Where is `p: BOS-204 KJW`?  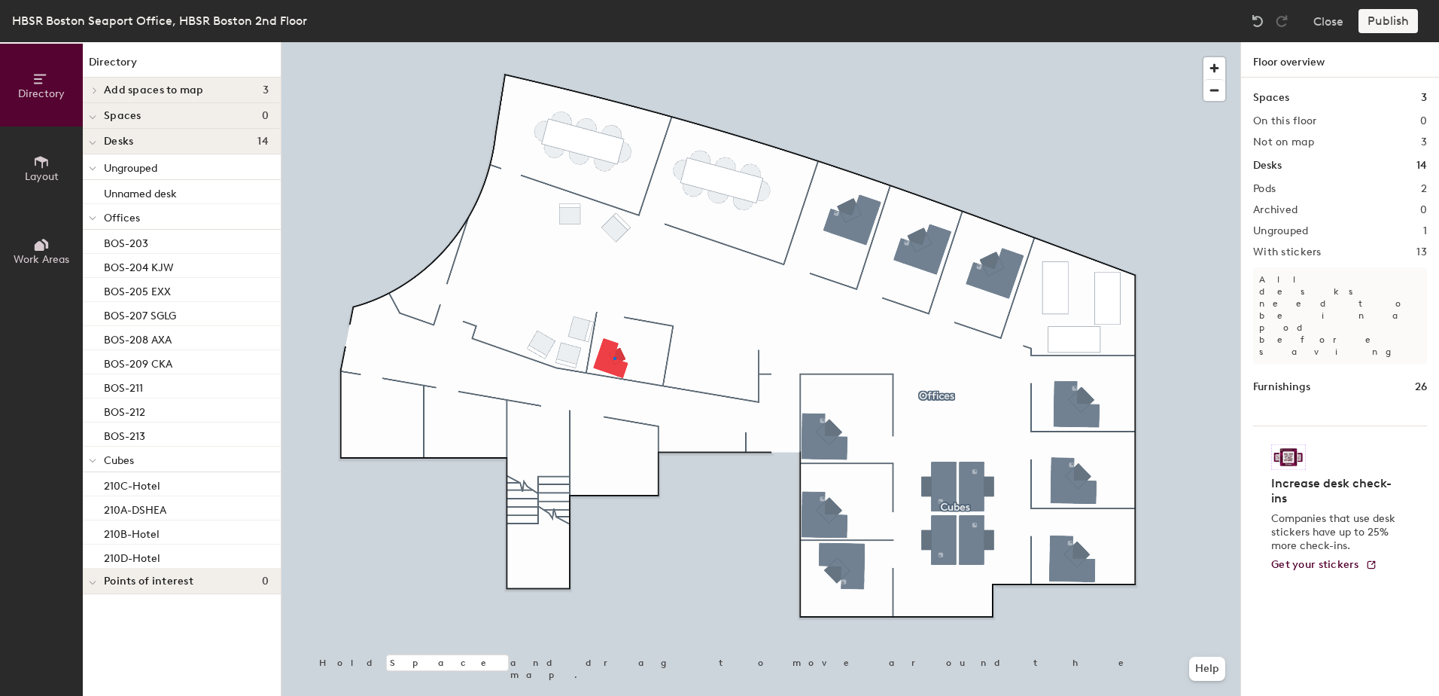 p: BOS-204 KJW is located at coordinates (139, 265).